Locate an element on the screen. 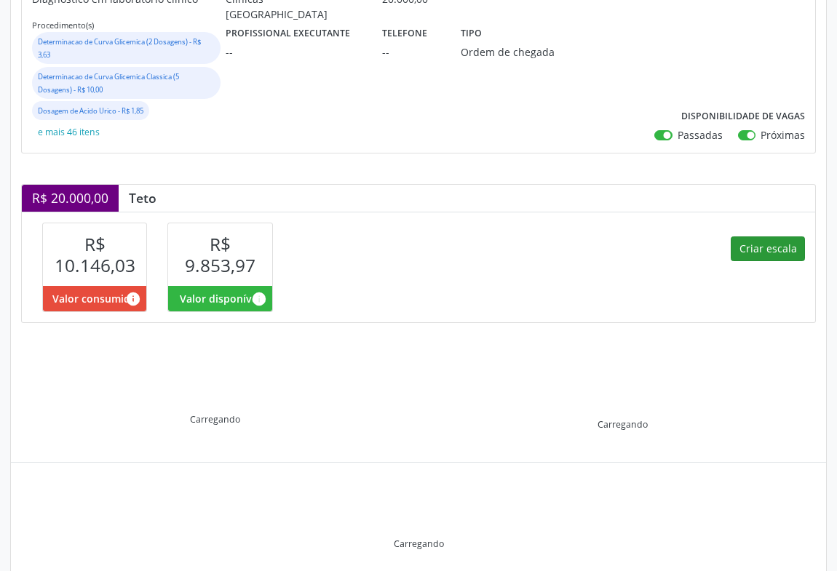 The image size is (837, 571). small: Dosagem de Acido Urico - R$ 1,85 is located at coordinates (90, 111).